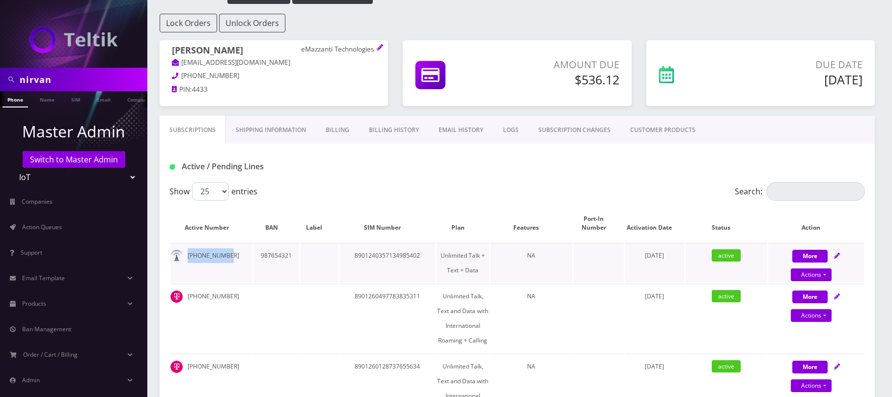  What do you see at coordinates (276, 263) in the screenshot?
I see `td: 987654321` at bounding box center [276, 263].